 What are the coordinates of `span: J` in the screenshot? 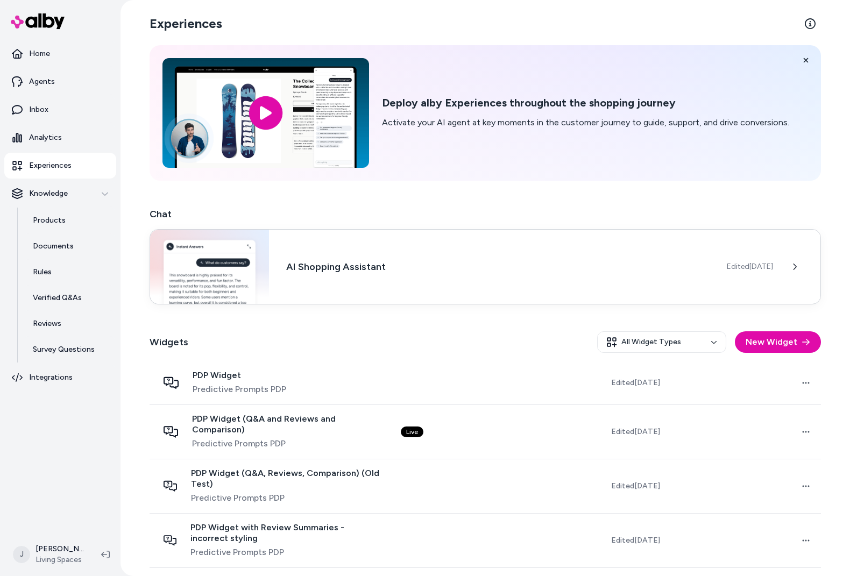 It's located at (22, 554).